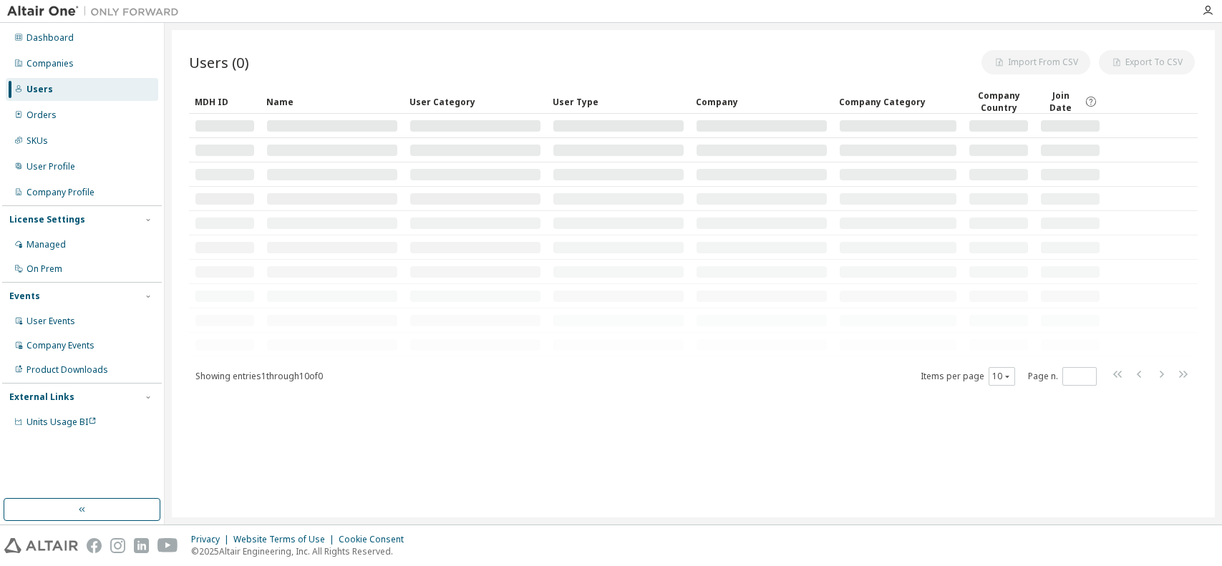  Describe the element at coordinates (47, 220) in the screenshot. I see `div: License Settings` at that location.